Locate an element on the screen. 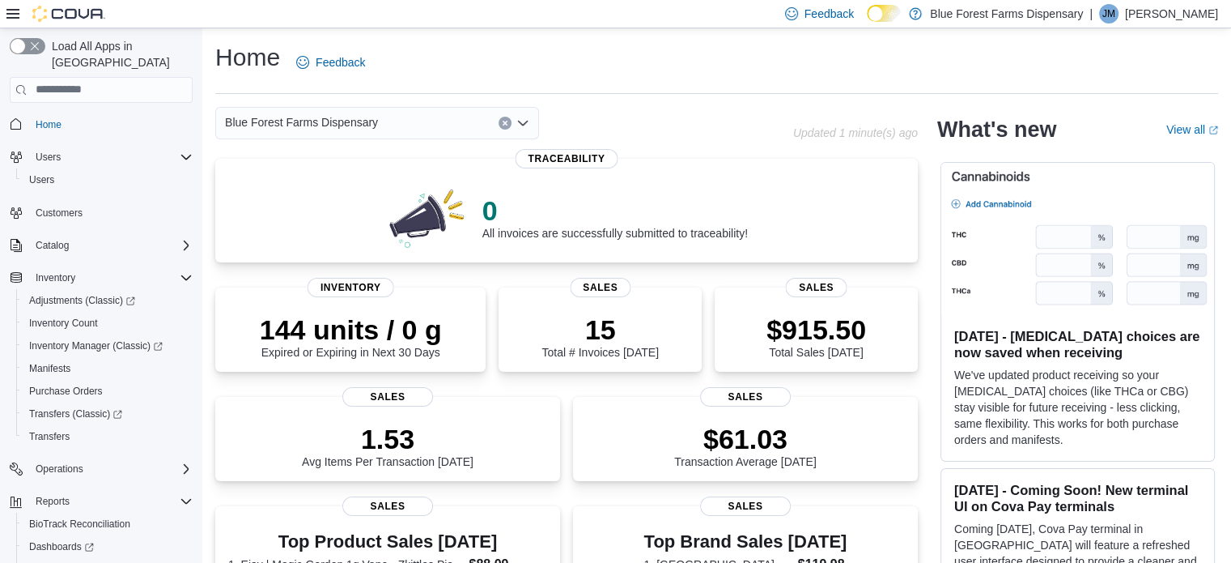 The width and height of the screenshot is (1231, 563). button: Operations is located at coordinates (101, 469).